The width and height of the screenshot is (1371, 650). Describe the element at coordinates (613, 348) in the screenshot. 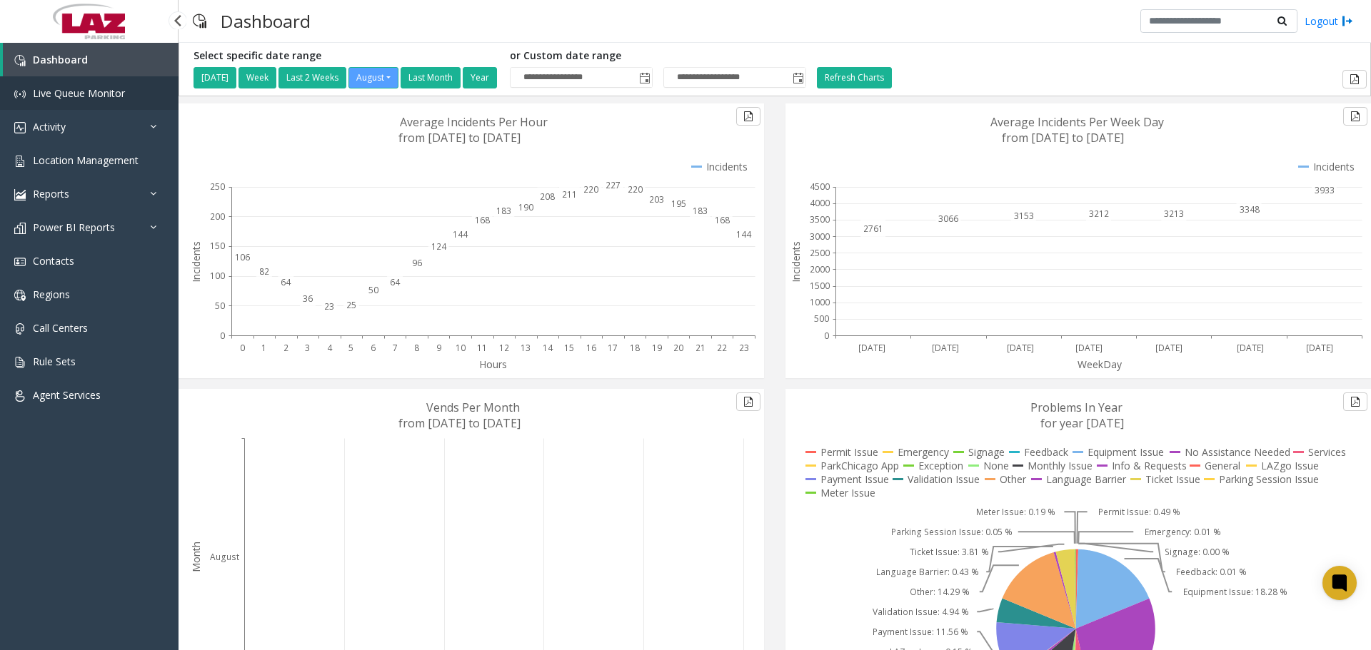

I see `text: 17` at that location.